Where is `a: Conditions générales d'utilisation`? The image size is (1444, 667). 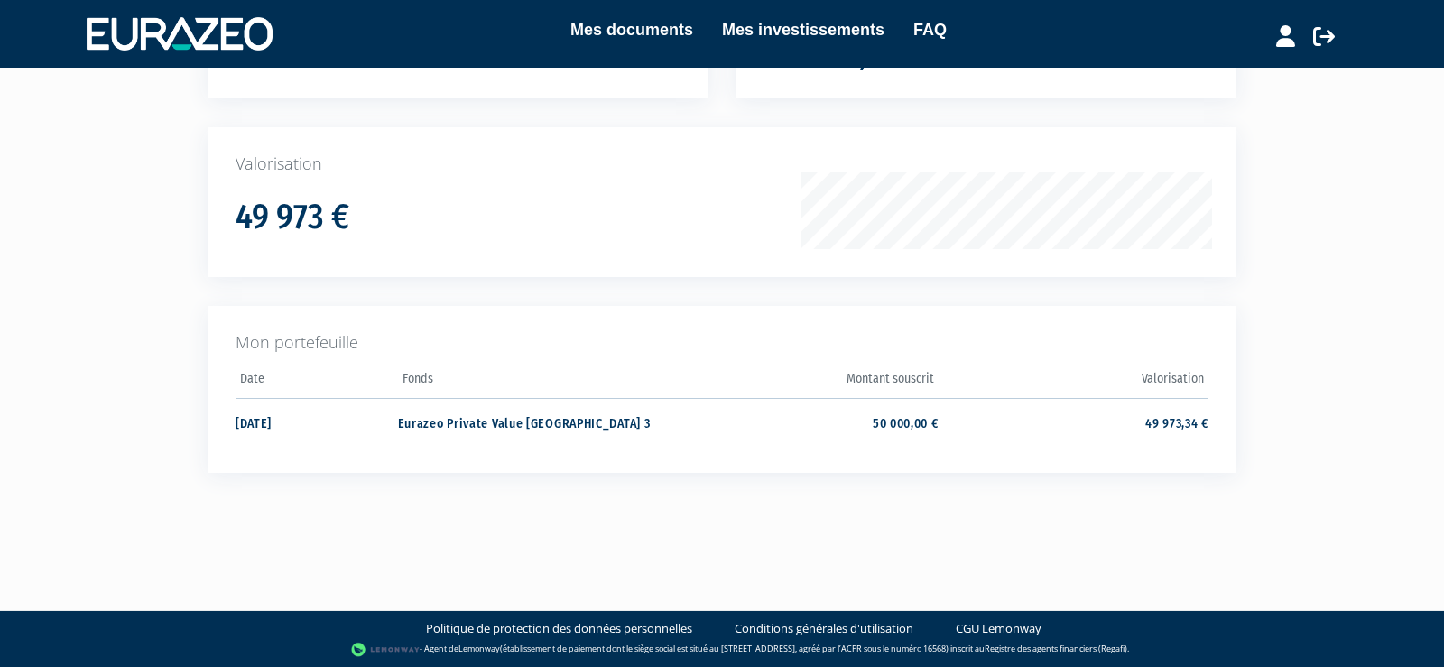 a: Conditions générales d'utilisation is located at coordinates (824, 628).